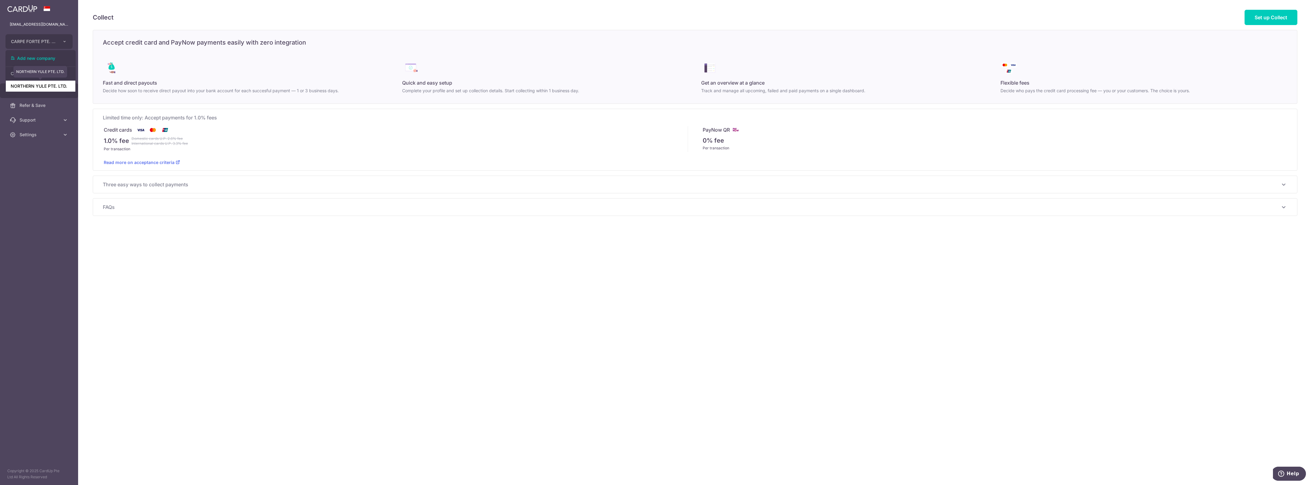 This screenshot has height=485, width=1312. I want to click on img: CardUp, so click(22, 9).